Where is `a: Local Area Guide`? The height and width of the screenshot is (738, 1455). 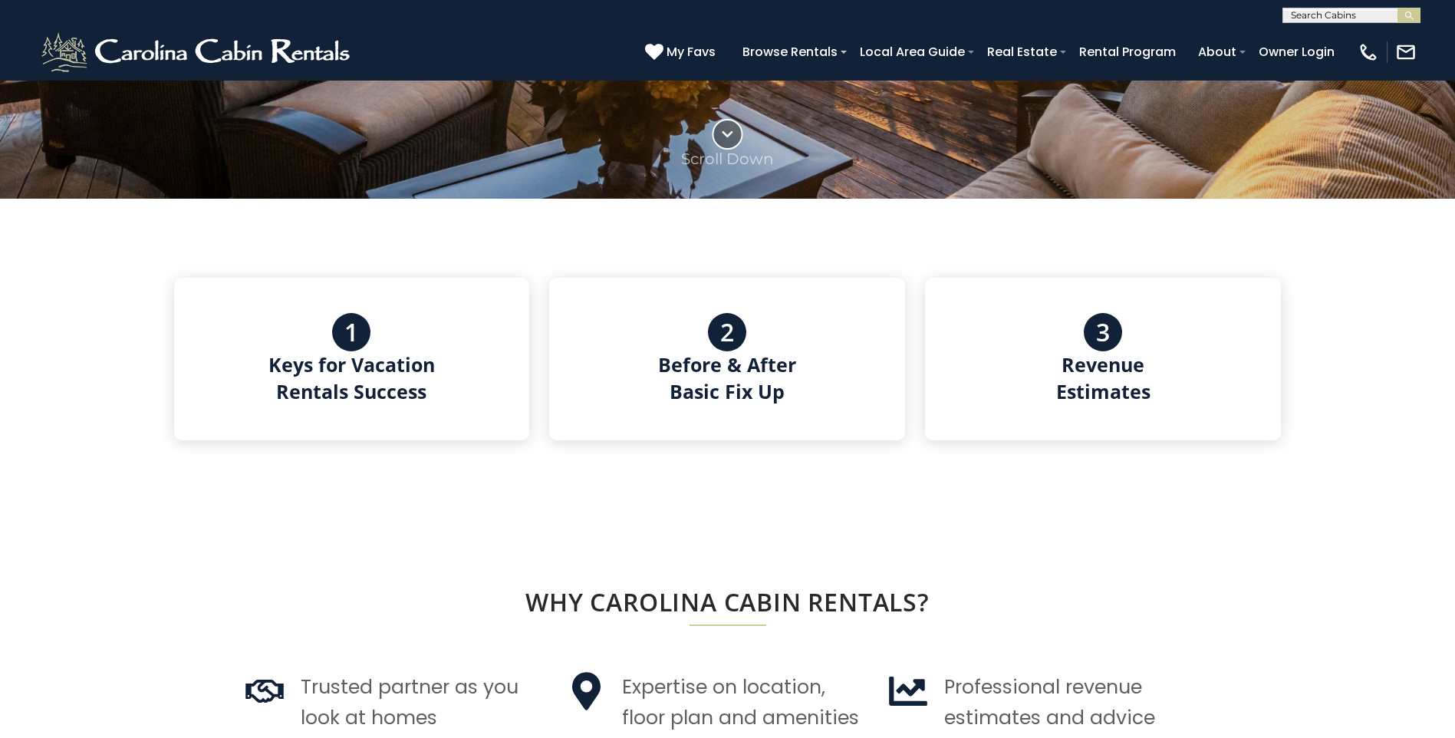
a: Local Area Guide is located at coordinates (912, 51).